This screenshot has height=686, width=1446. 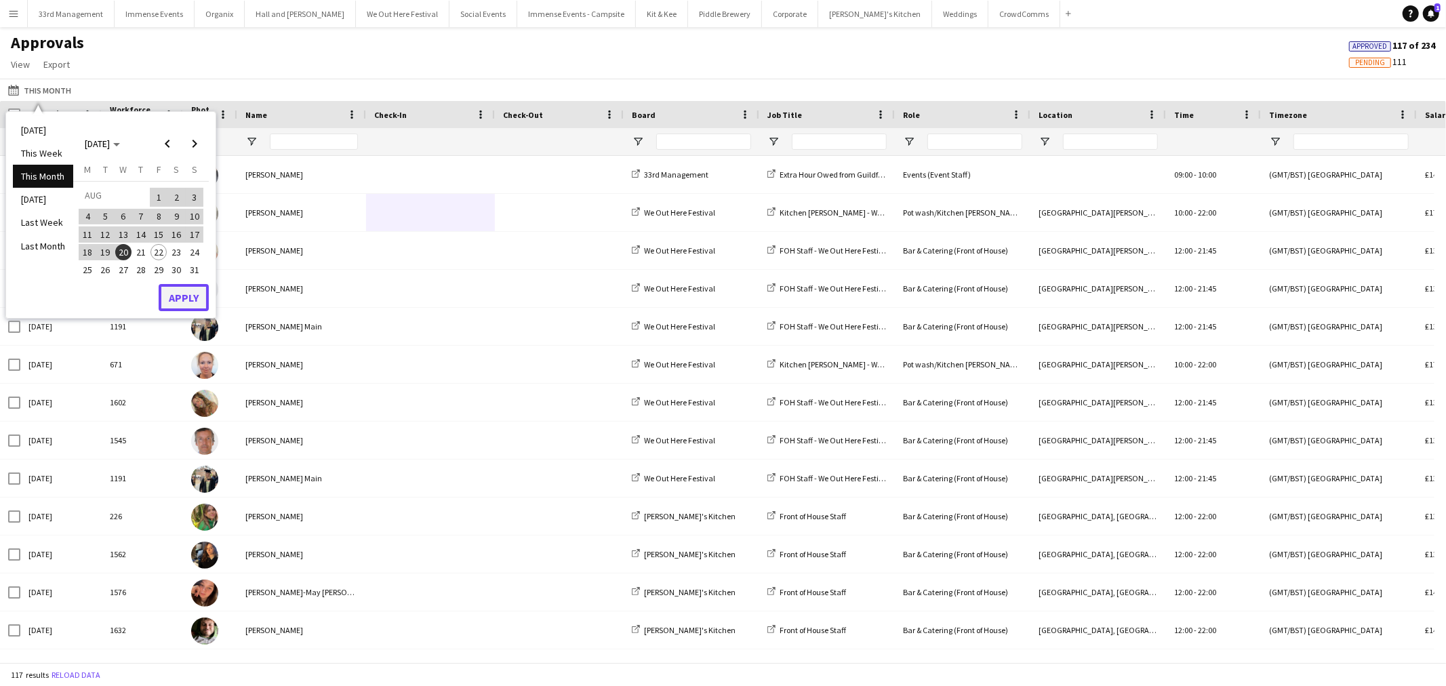 I want to click on button: Corporate, so click(x=790, y=14).